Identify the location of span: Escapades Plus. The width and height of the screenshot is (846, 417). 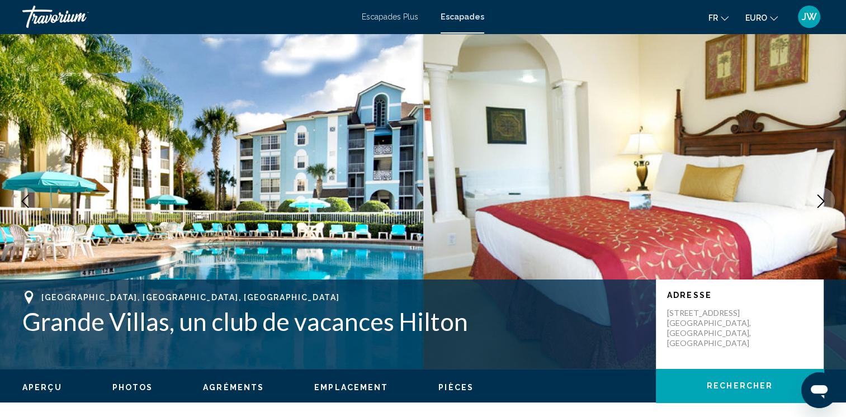
(390, 17).